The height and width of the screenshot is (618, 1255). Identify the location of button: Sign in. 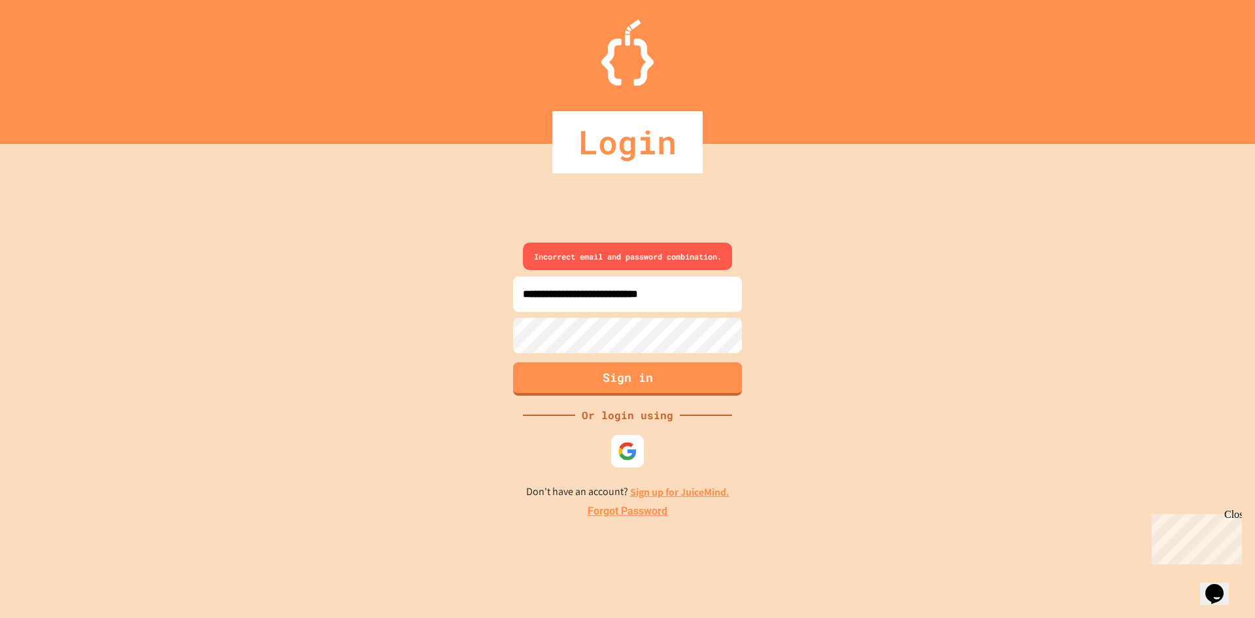
(627, 378).